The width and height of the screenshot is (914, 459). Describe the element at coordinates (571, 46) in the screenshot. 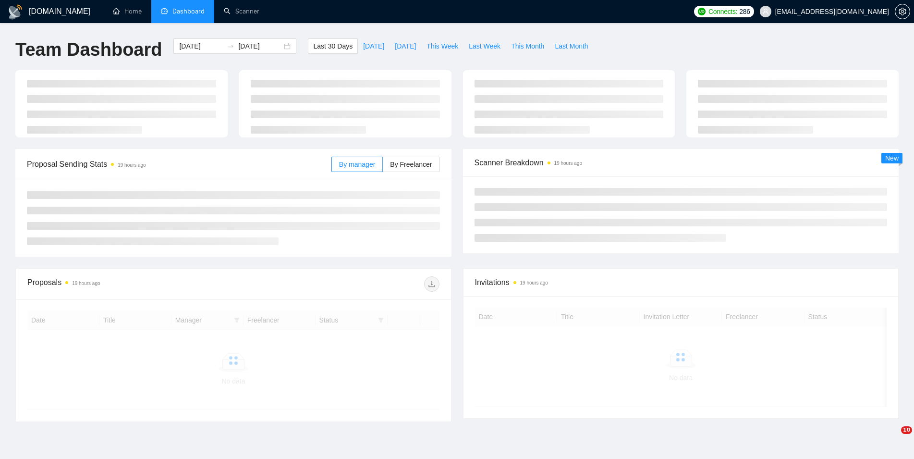

I see `span: Last Month` at that location.